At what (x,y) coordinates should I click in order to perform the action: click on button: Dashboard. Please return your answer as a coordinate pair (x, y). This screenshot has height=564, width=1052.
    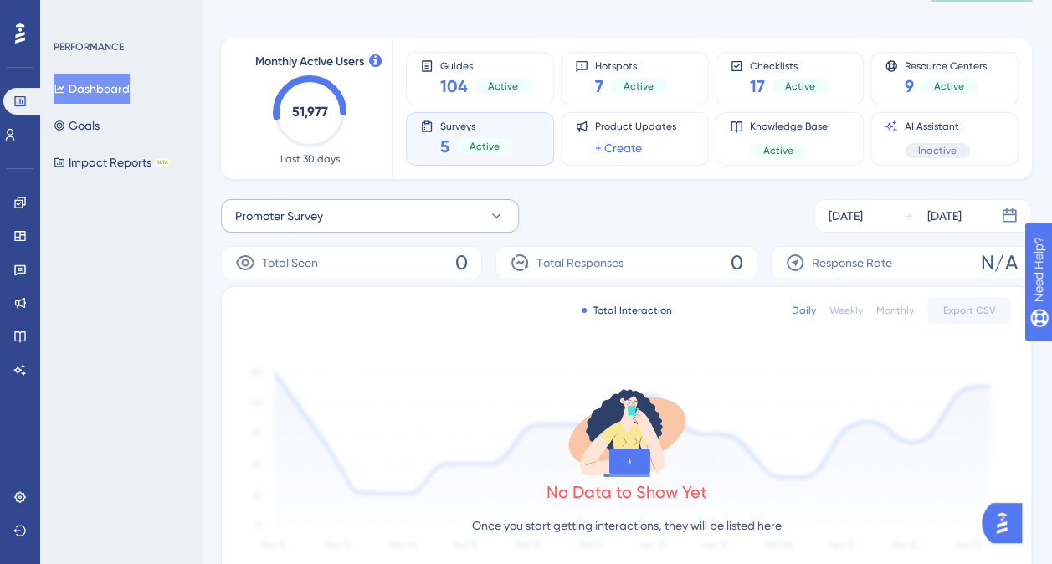
    Looking at the image, I should click on (91, 89).